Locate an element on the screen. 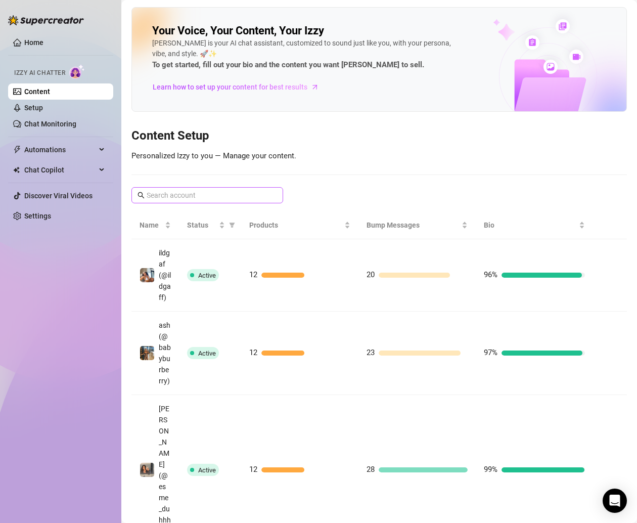 This screenshot has width=637, height=523. span: 99% is located at coordinates (490, 469).